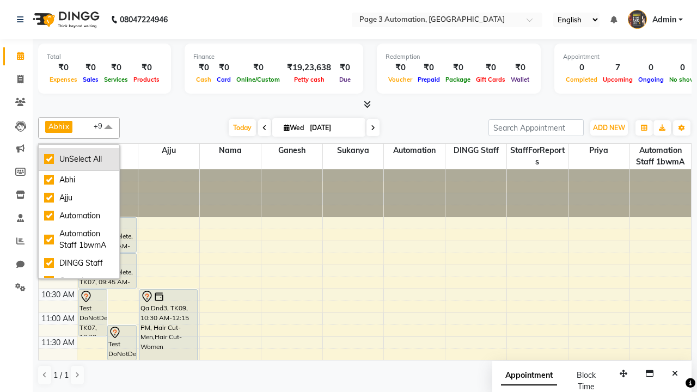  What do you see at coordinates (599, 150) in the screenshot?
I see `span: Priya` at bounding box center [599, 150].